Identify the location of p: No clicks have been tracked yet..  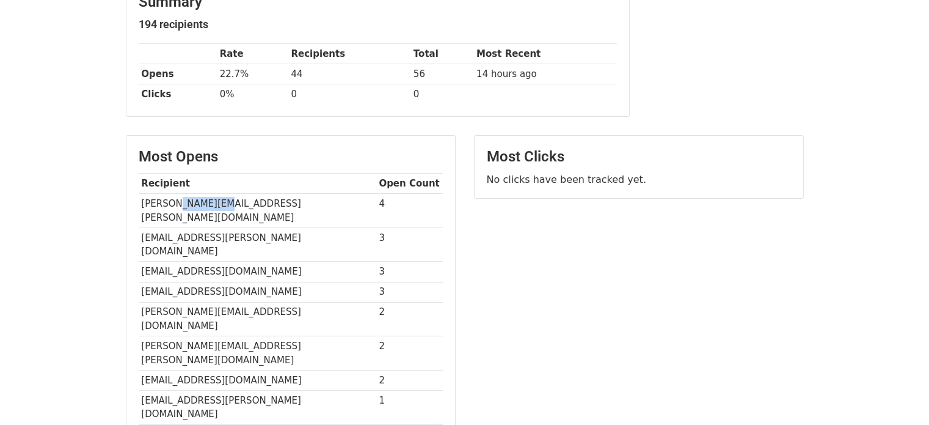
(639, 179).